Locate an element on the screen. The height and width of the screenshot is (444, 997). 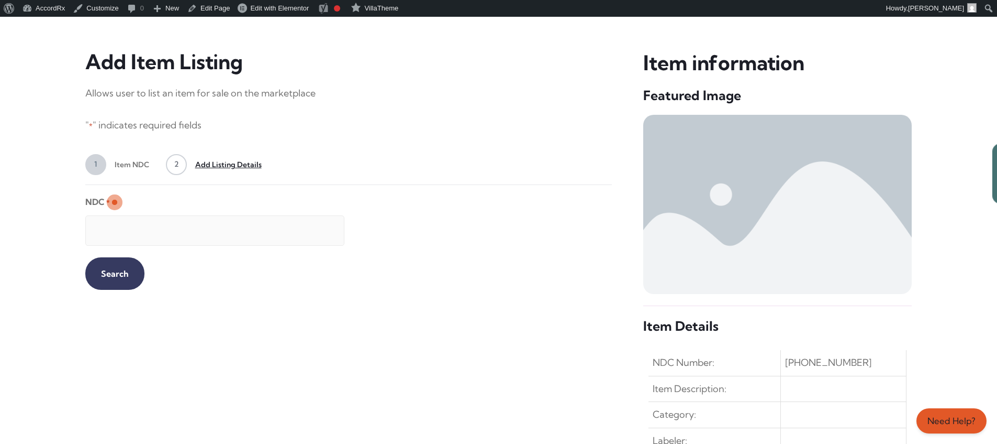
span: Category: is located at coordinates (674, 414).